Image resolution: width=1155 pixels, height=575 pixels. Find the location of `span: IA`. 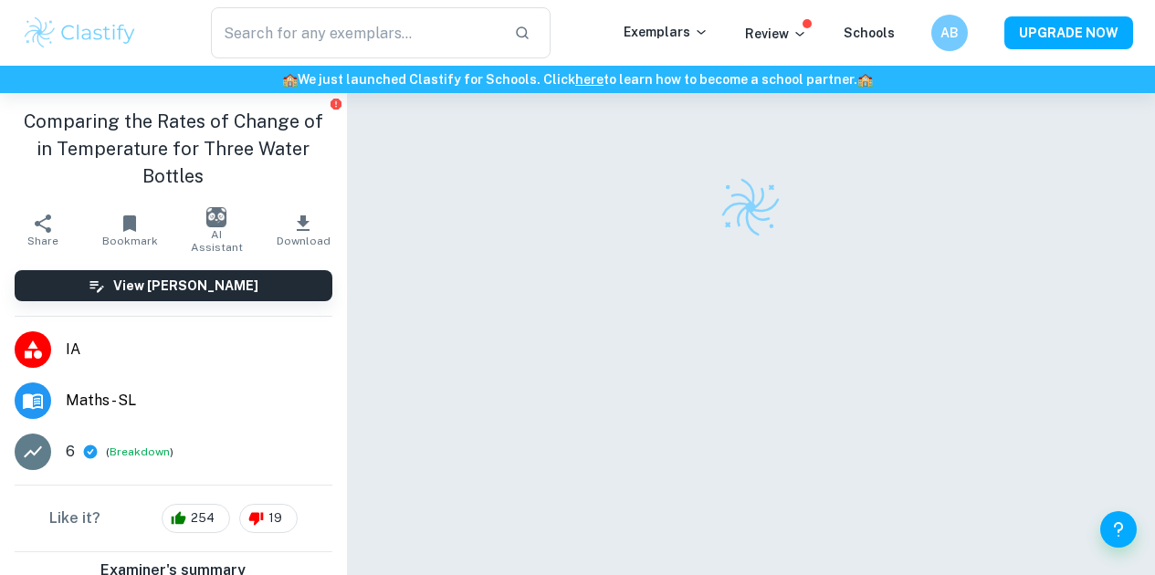

span: IA is located at coordinates (199, 350).